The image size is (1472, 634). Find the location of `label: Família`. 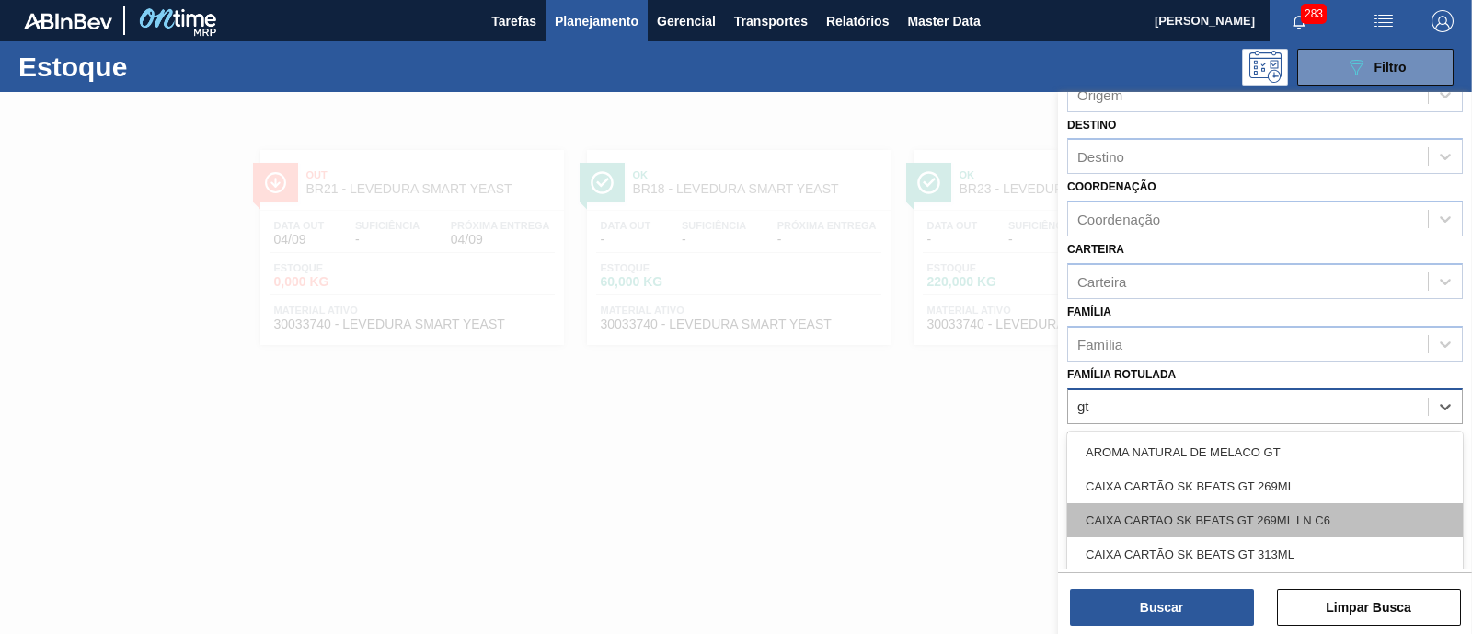

label: Família is located at coordinates (1089, 312).